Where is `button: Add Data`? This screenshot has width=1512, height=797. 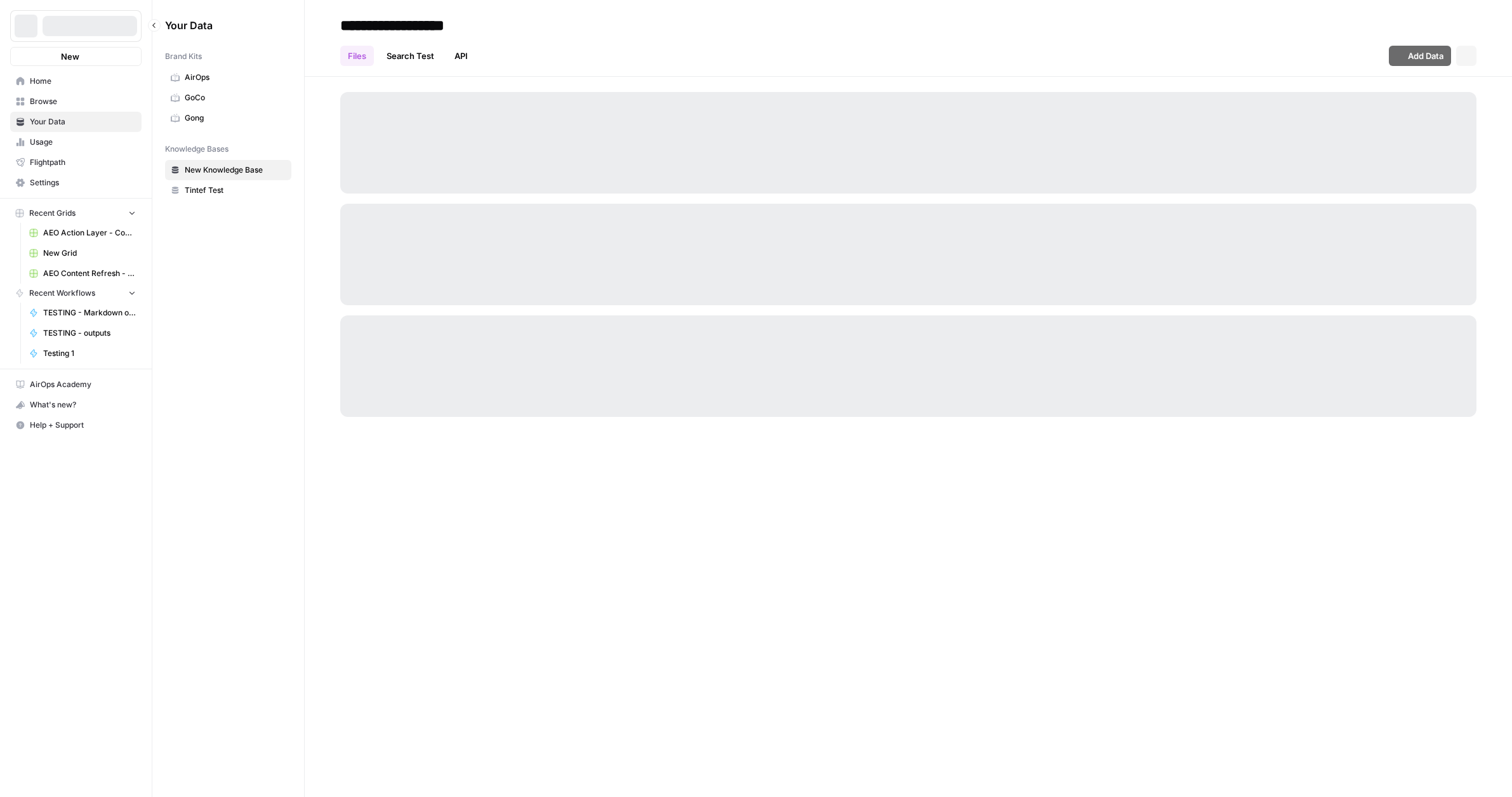 button: Add Data is located at coordinates (1420, 56).